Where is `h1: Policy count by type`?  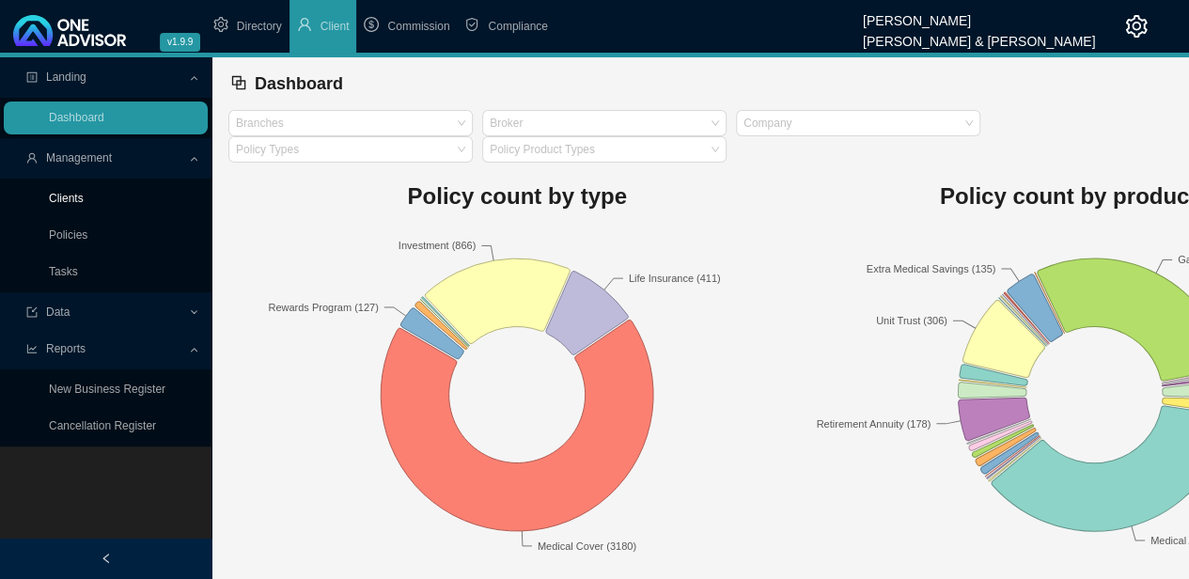
h1: Policy count by type is located at coordinates (517, 196).